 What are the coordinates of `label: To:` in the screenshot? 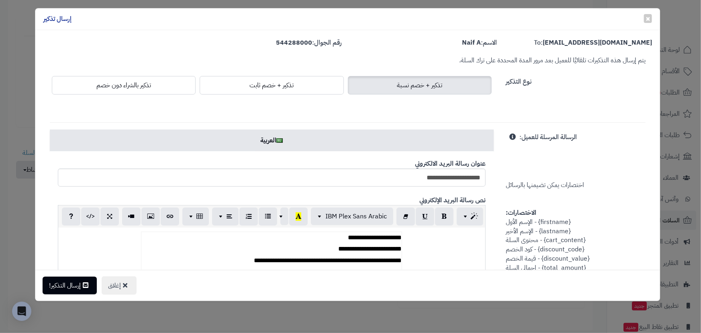 It's located at (593, 43).